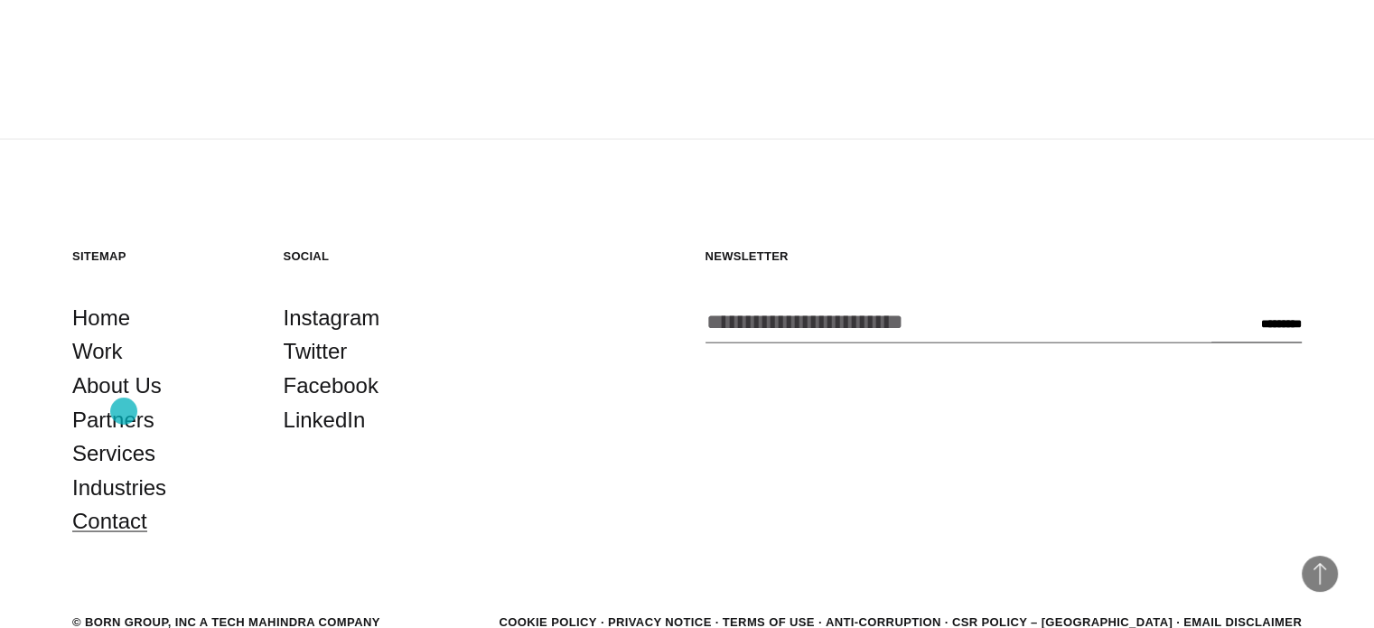  I want to click on h5: Newsletter, so click(1004, 255).